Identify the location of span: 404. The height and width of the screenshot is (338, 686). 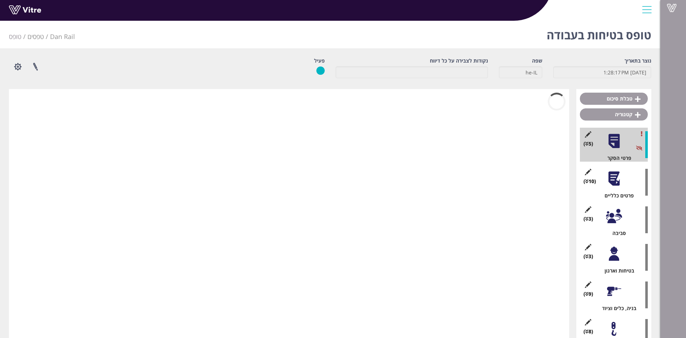
(63, 36).